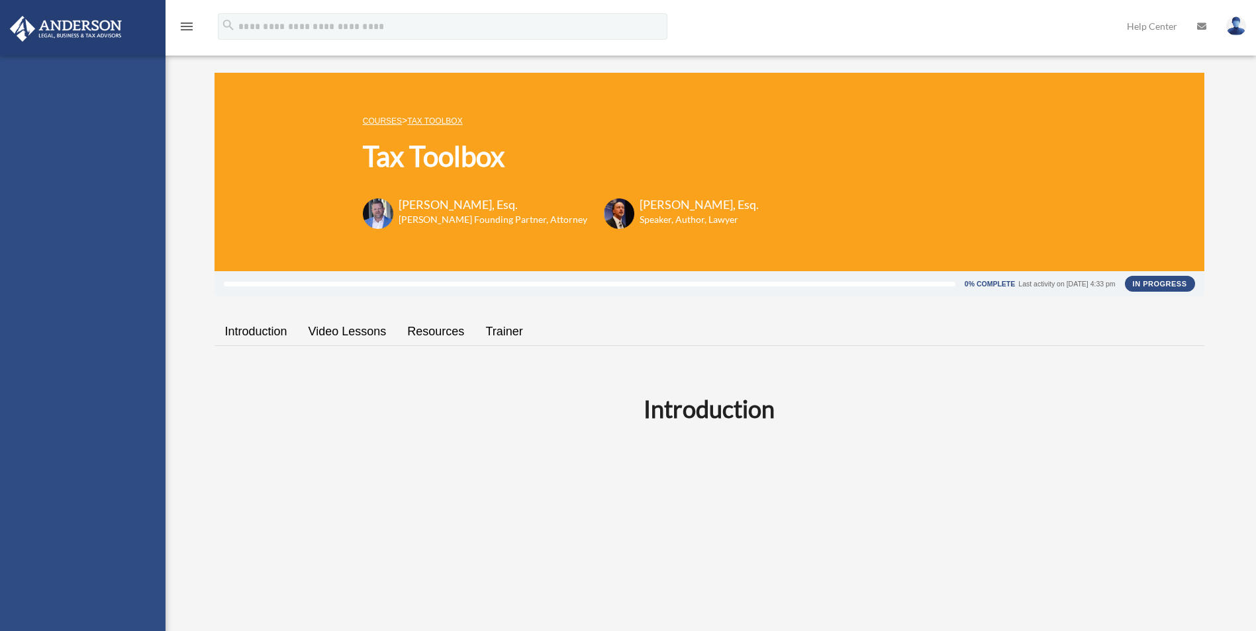  Describe the element at coordinates (709, 409) in the screenshot. I see `h2: Introduction` at that location.